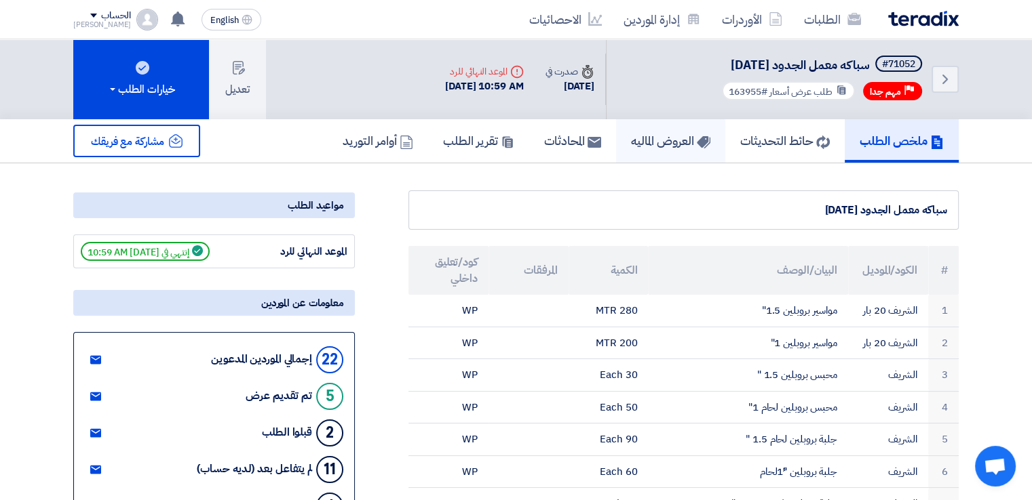  Describe the element at coordinates (237, 79) in the screenshot. I see `button: تعديل` at that location.